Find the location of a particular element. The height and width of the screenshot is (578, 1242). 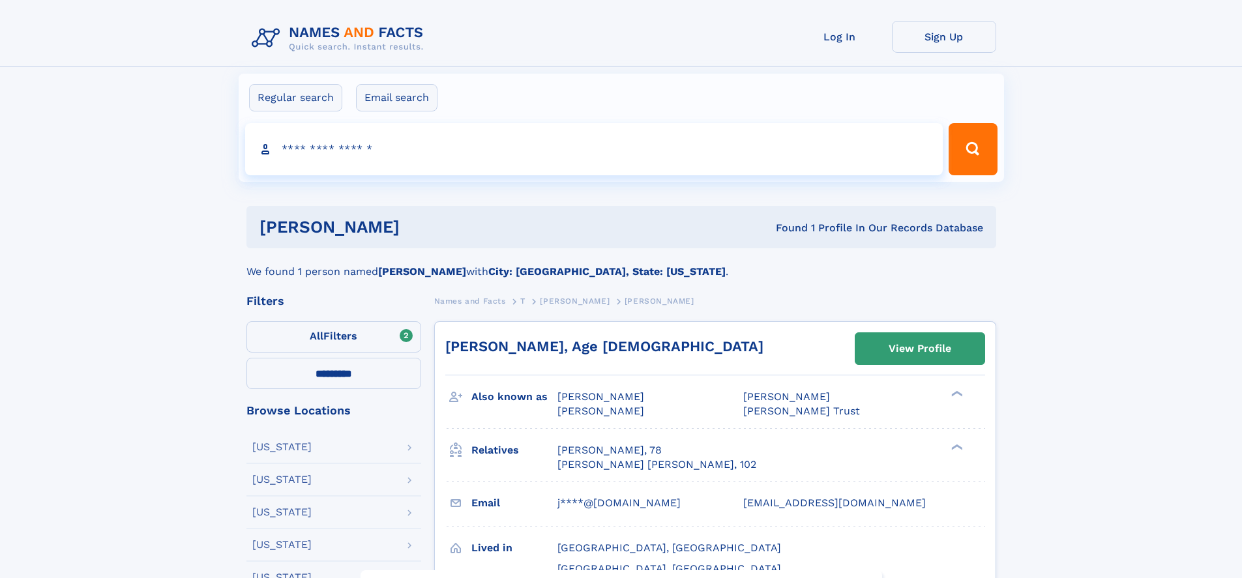

button: Search Button is located at coordinates (973, 149).